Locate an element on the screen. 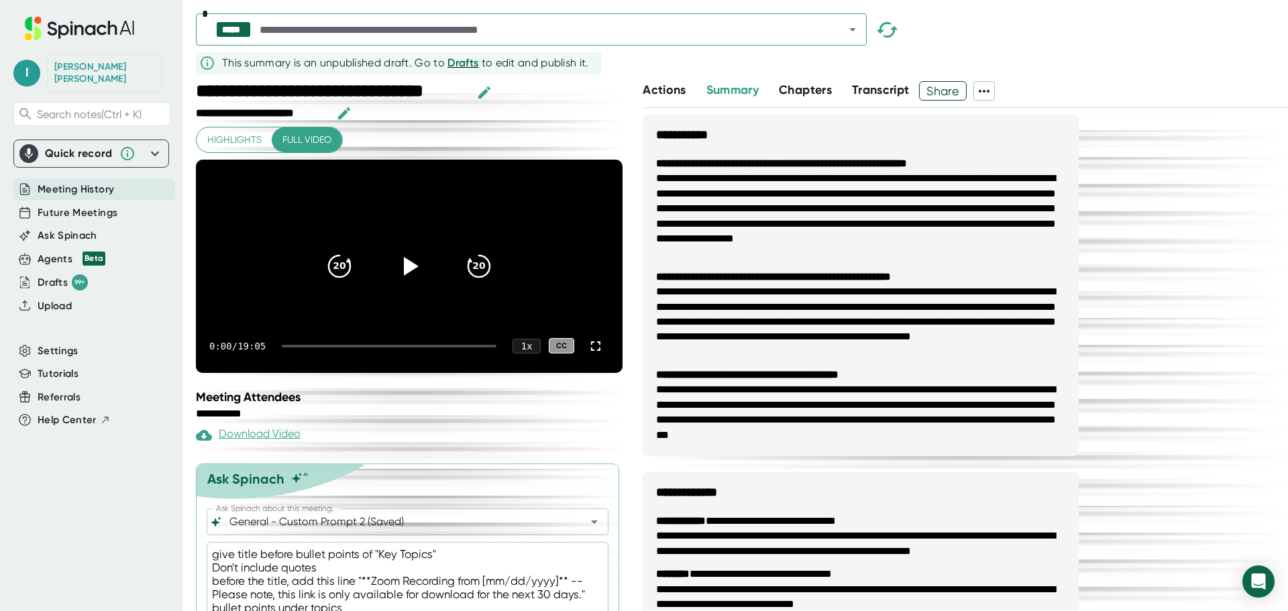  div: 0:00 / 19:05 is located at coordinates (238, 346).